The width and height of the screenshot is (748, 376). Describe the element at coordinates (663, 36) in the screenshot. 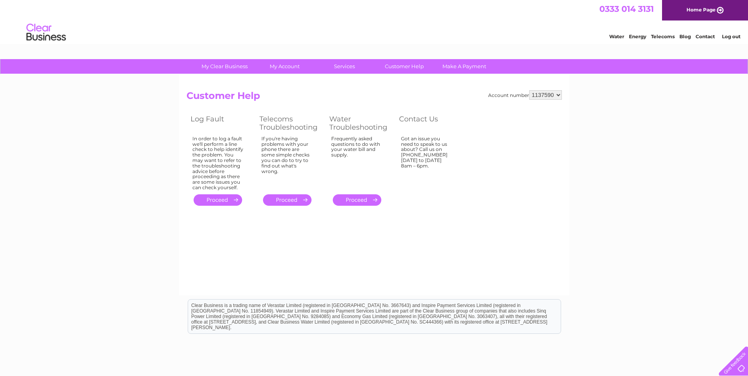

I see `a: Telecoms` at that location.